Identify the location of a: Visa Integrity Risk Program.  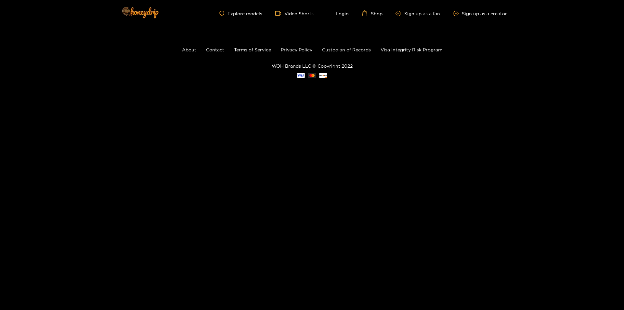
(411, 49).